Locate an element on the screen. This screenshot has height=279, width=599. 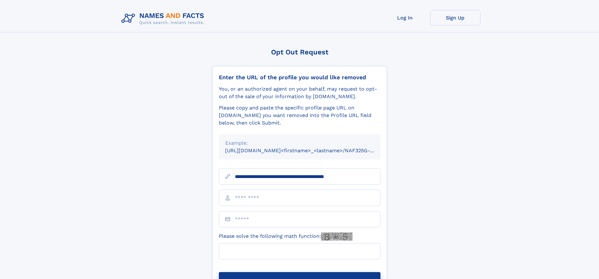
div: Example: is located at coordinates (300, 143).